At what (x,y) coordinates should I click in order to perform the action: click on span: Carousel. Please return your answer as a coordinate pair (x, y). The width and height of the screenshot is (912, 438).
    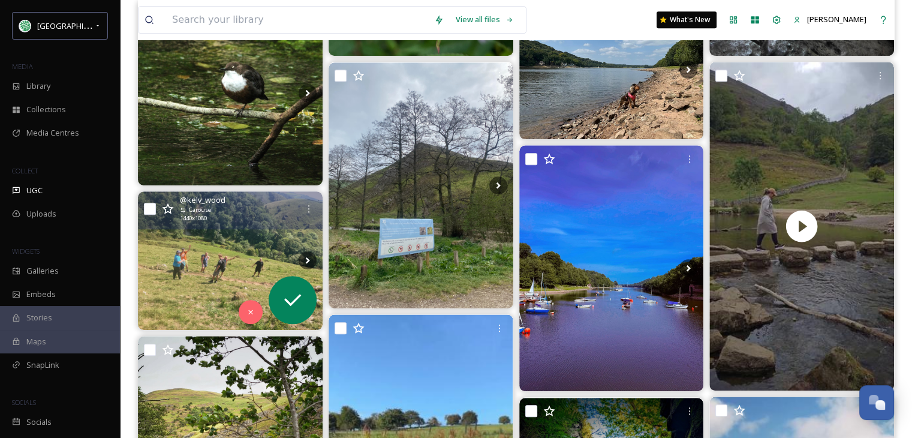
    Looking at the image, I should click on (201, 210).